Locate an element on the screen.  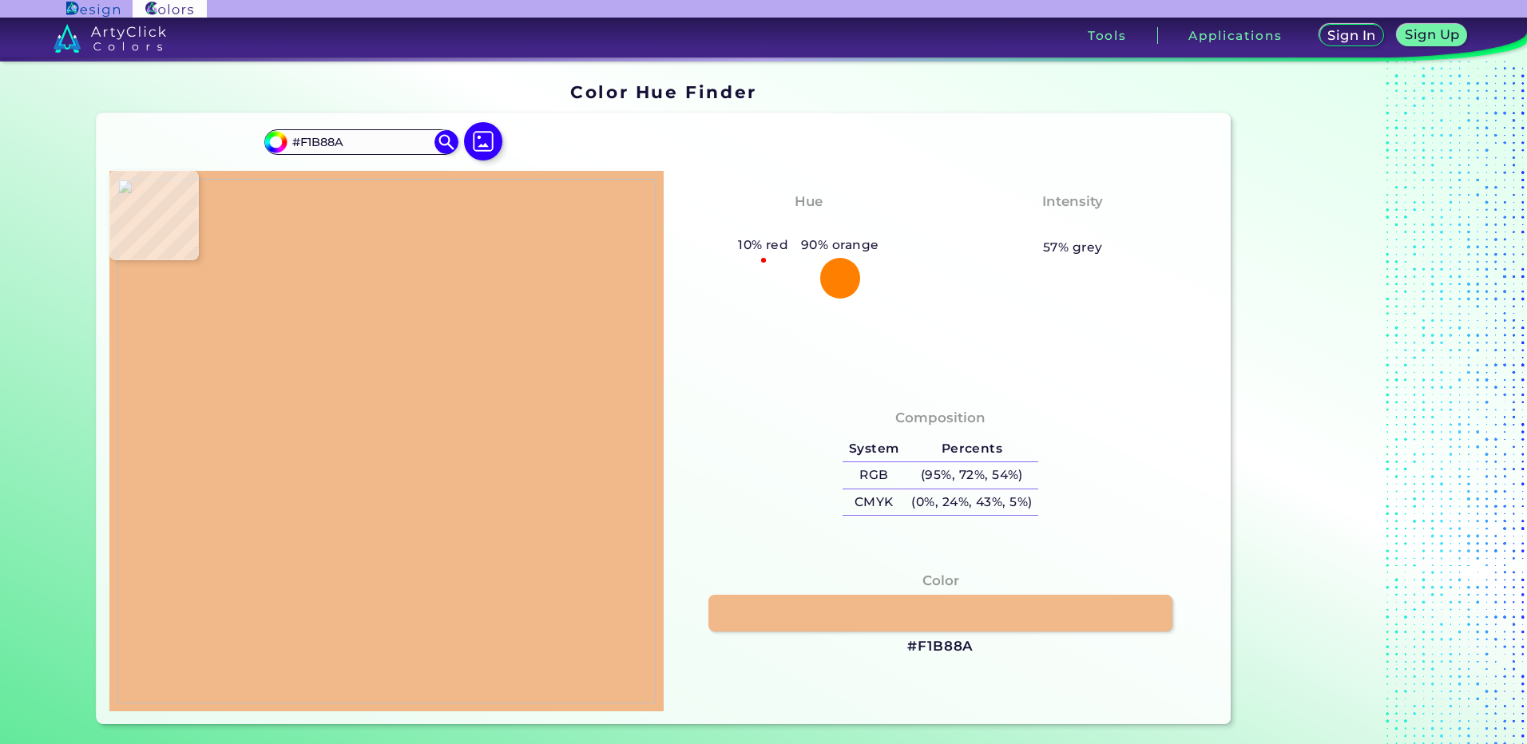
h4: Intensity is located at coordinates (1072, 201).